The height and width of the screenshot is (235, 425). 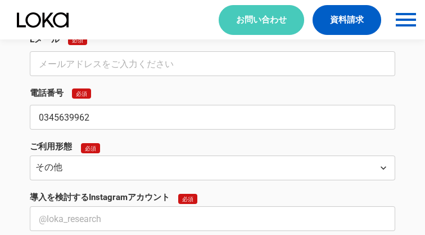 I want to click on p: 電話番号, so click(x=47, y=93).